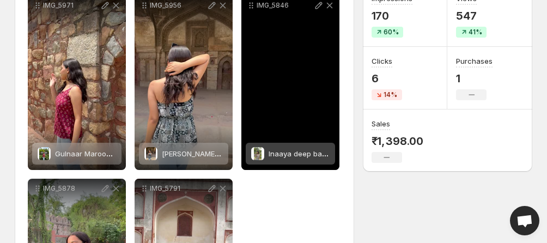 This screenshot has width=547, height=243. I want to click on h3: Purchases, so click(474, 61).